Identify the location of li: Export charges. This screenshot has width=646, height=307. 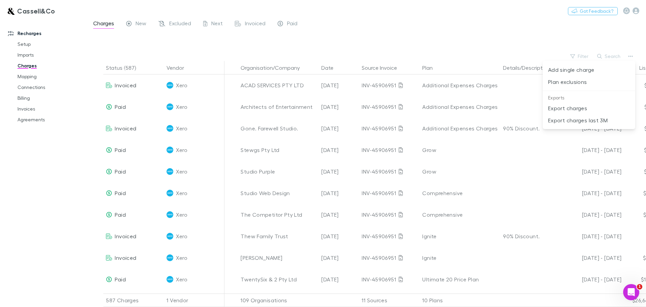
(589, 108).